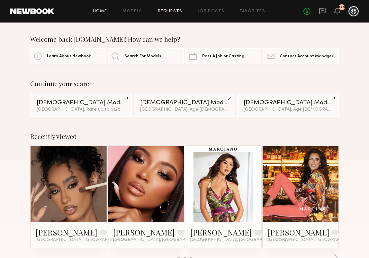 Image resolution: width=369 pixels, height=258 pixels. I want to click on span: Learn About Newbook, so click(69, 56).